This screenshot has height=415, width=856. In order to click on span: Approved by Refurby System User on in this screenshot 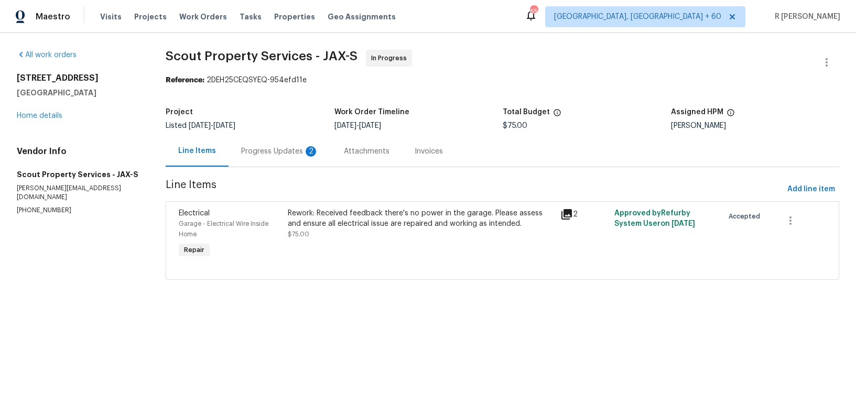, I will do `click(655, 219)`.